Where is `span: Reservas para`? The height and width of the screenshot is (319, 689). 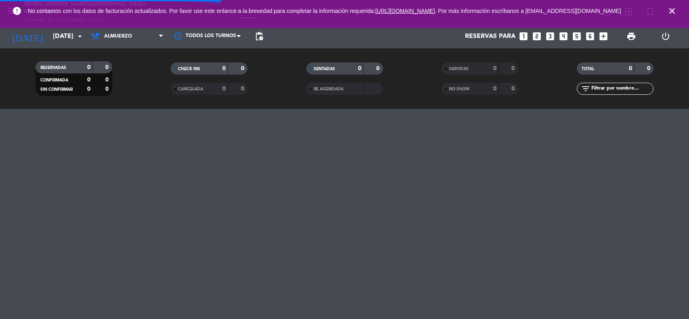 span: Reservas para is located at coordinates (490, 36).